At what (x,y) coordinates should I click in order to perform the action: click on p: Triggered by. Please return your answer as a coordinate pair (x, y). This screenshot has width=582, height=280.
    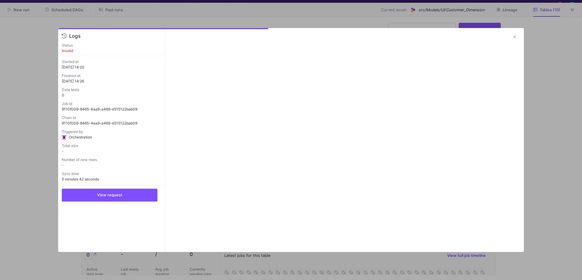
    Looking at the image, I should click on (111, 132).